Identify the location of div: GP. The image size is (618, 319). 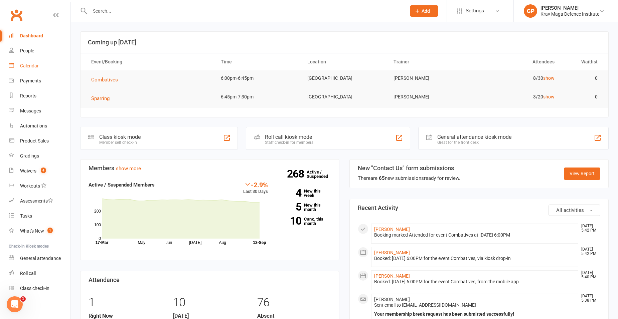
(531, 11).